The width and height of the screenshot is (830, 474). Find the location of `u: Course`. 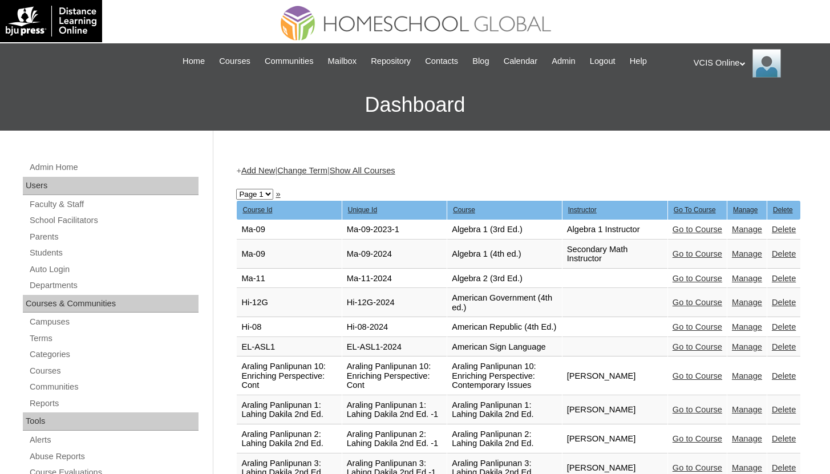

u: Course is located at coordinates (464, 210).